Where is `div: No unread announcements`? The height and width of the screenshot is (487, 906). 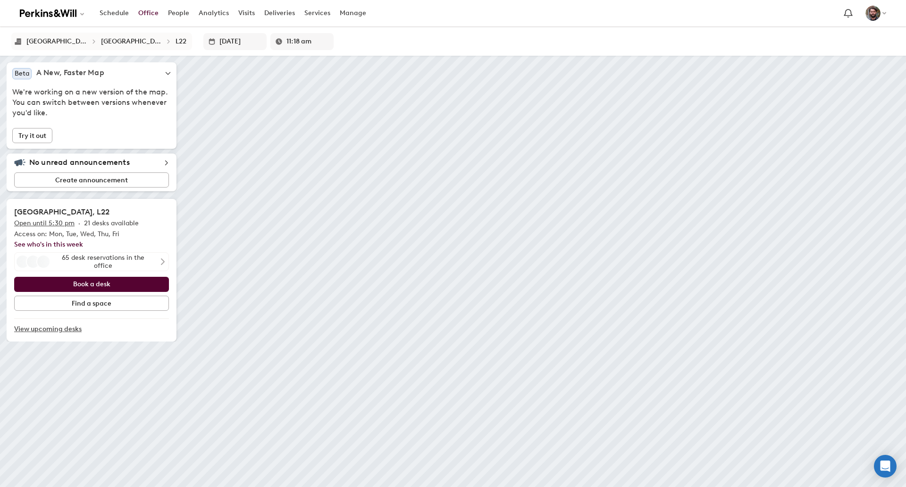
div: No unread announcements is located at coordinates (92, 163).